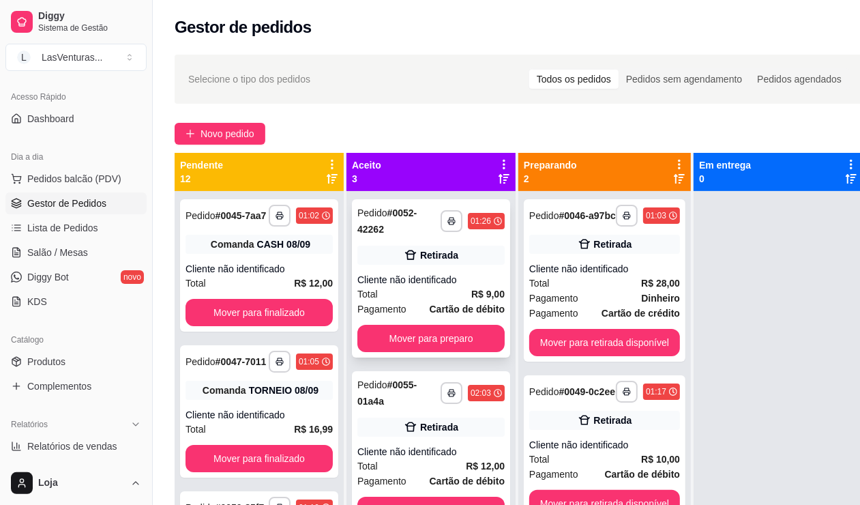 This screenshot has height=505, width=860. What do you see at coordinates (227, 134) in the screenshot?
I see `span: Novo pedido` at bounding box center [227, 134].